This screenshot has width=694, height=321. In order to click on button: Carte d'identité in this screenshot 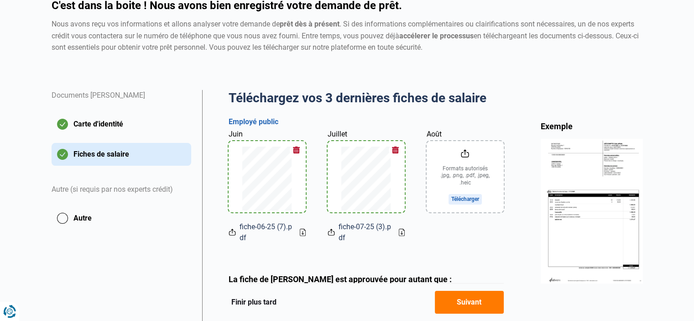, I will do `click(121, 124)`.